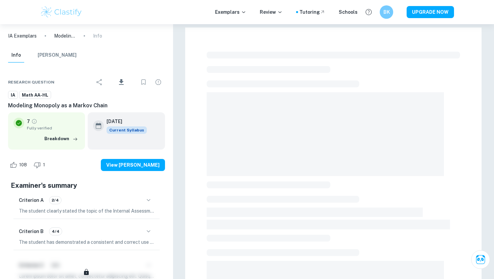 The image size is (494, 279). Describe the element at coordinates (55, 232) in the screenshot. I see `span: 4/4` at that location.